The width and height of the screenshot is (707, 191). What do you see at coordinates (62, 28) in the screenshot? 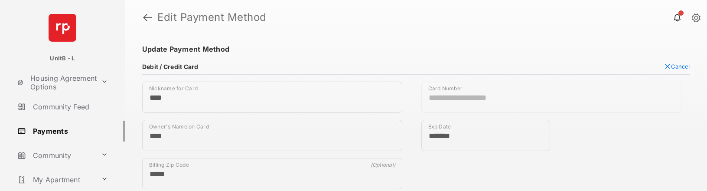
I see `img: svg+xml;base64,PHN2ZyB4bWxucz0iaHR0cDovL3d3dy53My5vcmcvMjAwMC9zdmciIHdpZHRoPSI2NCIgaGVpZ2h0PSI2NC...` at bounding box center [62, 28].